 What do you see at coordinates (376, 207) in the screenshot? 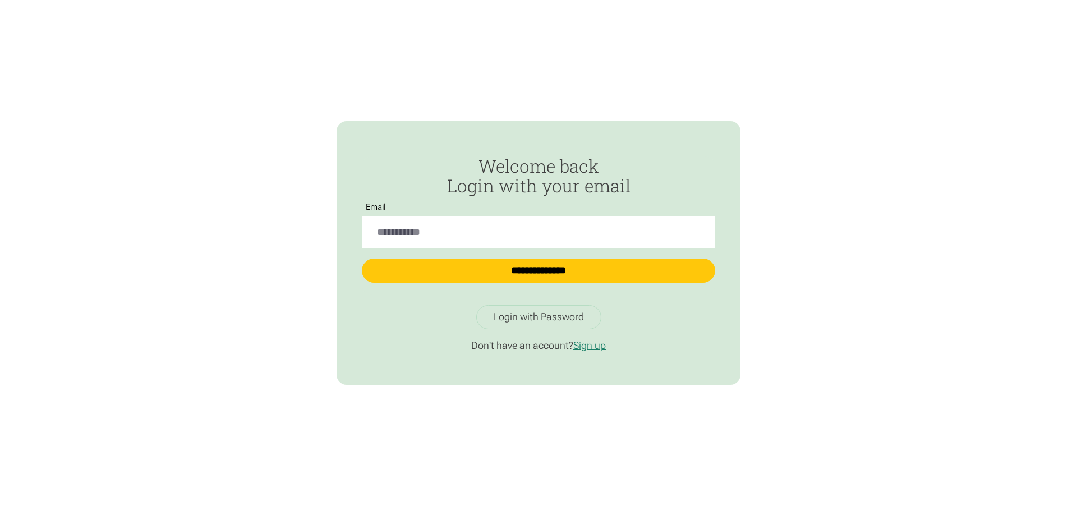
I see `label: Email` at bounding box center [376, 207].